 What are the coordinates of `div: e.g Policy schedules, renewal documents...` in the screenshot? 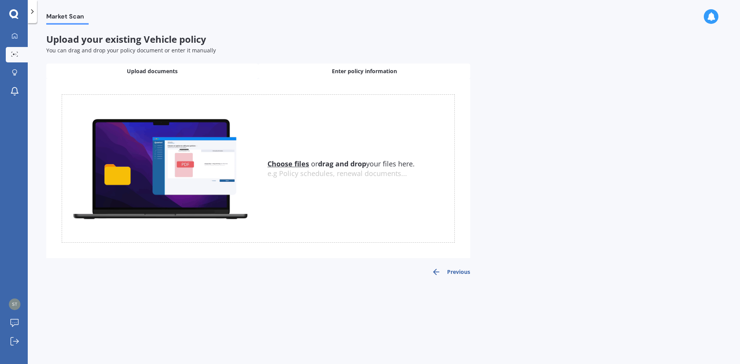 It's located at (361, 174).